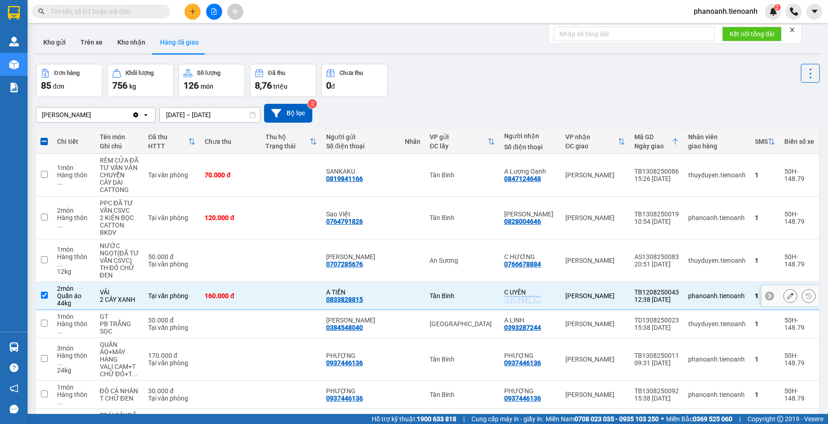 This screenshot has width=828, height=424. I want to click on div: Nhãn, so click(412, 142).